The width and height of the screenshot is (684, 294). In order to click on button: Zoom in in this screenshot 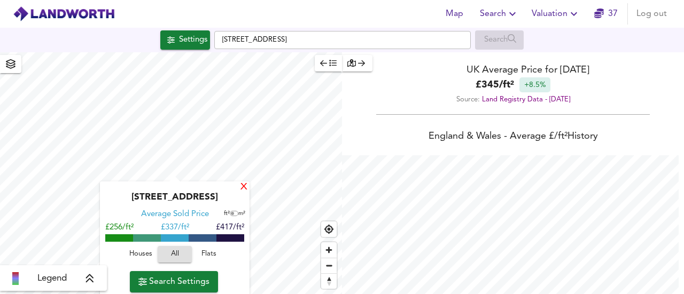, I will do `click(329, 250)`.